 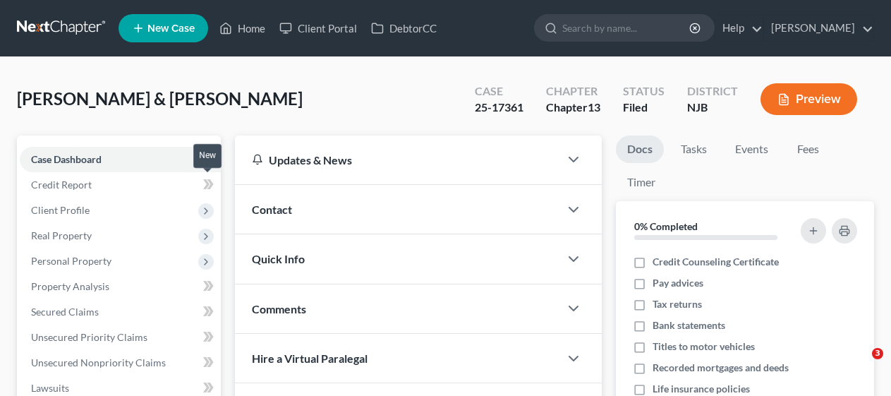 What do you see at coordinates (397, 159) in the screenshot?
I see `div: Updates & News` at bounding box center [397, 159].